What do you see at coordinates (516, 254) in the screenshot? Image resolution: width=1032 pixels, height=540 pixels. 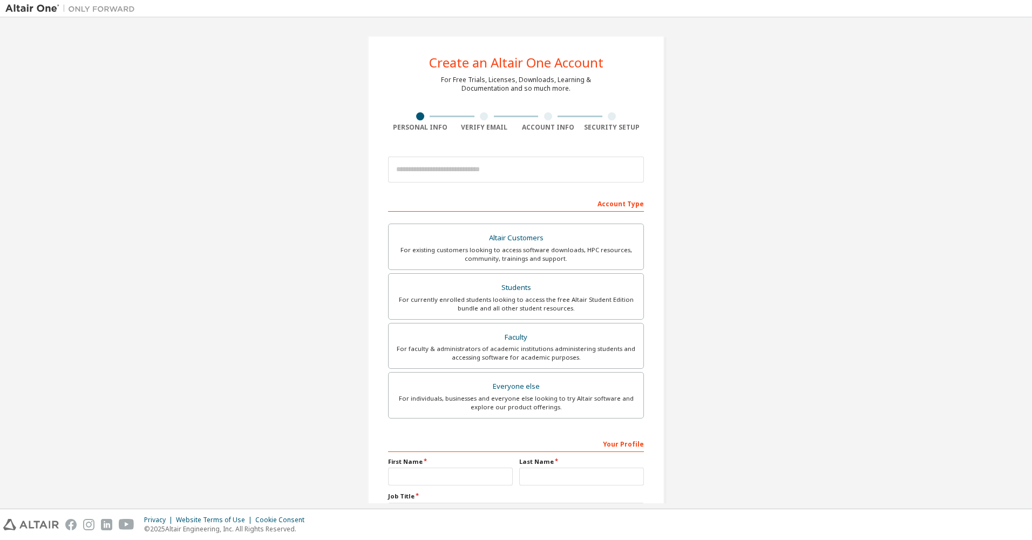 I see `div: For existing customers looking to access software downloads, HPC resources, community, trainings ...` at bounding box center [516, 254].